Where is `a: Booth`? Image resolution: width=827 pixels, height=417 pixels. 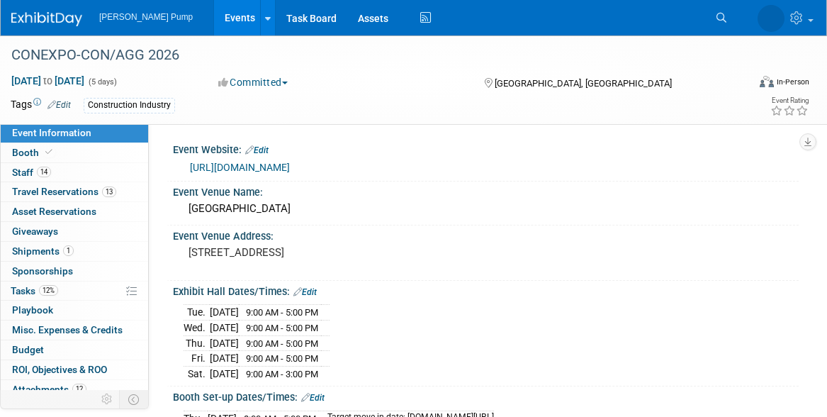
a: Booth is located at coordinates (74, 152).